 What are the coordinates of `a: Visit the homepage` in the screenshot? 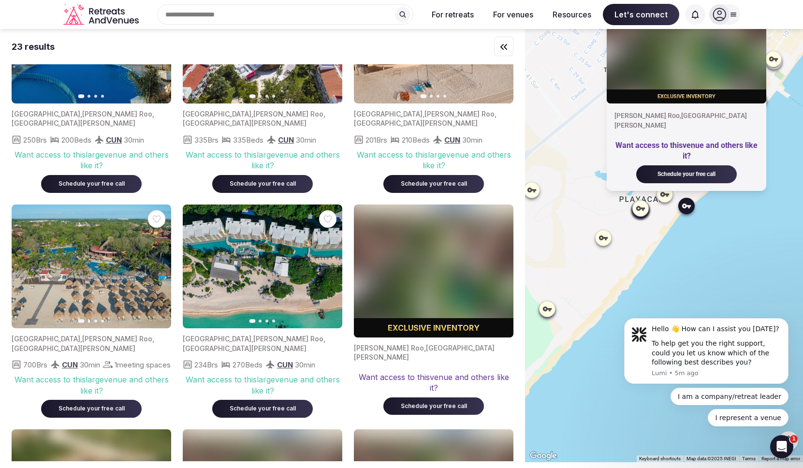 It's located at (102, 15).